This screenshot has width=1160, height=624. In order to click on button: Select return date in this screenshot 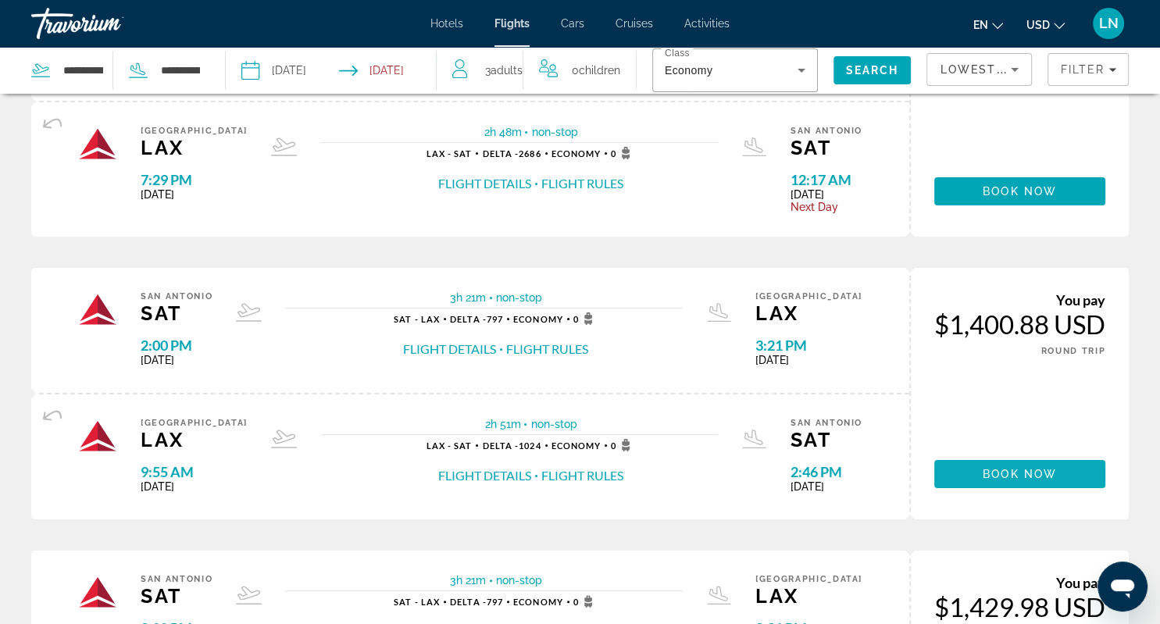, I will do `click(371, 70)`.